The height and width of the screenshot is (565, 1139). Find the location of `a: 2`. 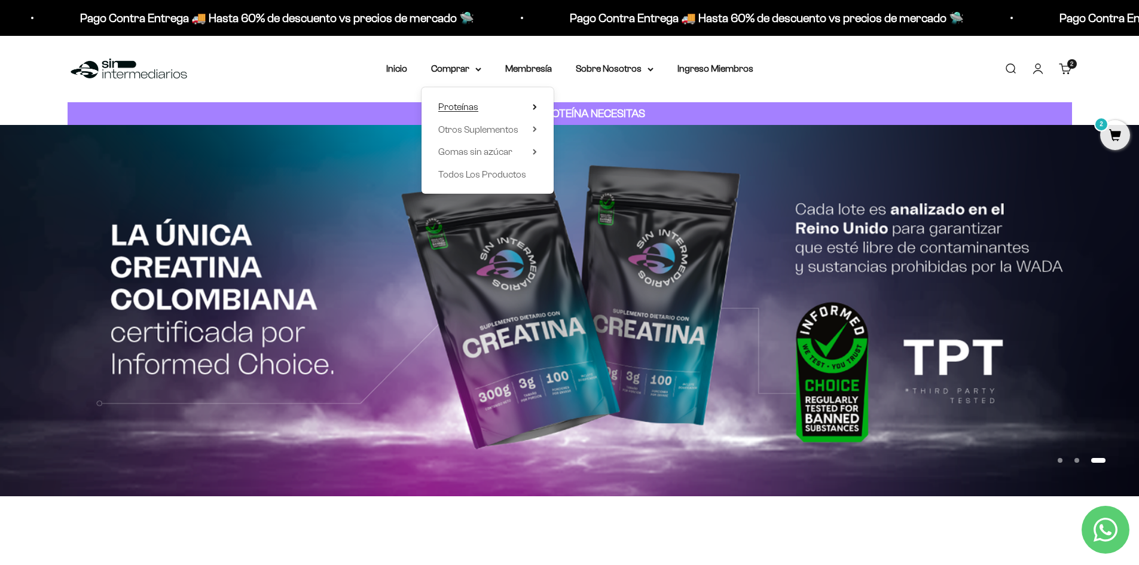

a: 2 is located at coordinates (1115, 136).